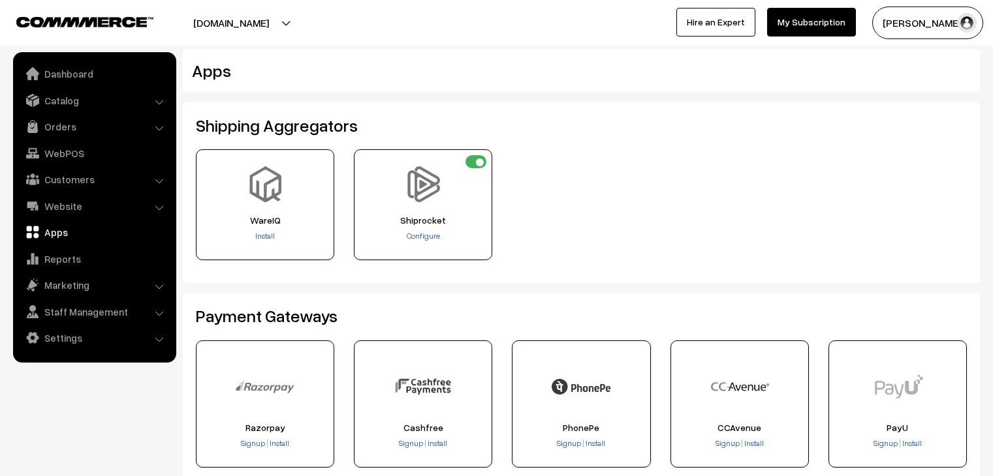 The image size is (993, 476). What do you see at coordinates (581, 316) in the screenshot?
I see `h2: Payment Gateways` at bounding box center [581, 316].